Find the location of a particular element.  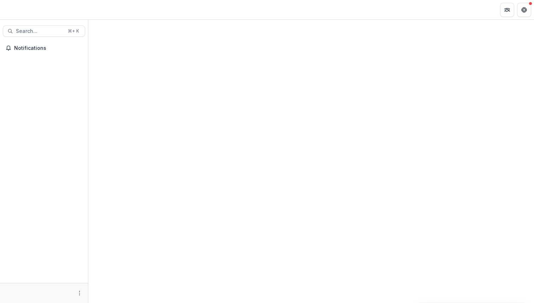

button: Search... is located at coordinates (44, 31).